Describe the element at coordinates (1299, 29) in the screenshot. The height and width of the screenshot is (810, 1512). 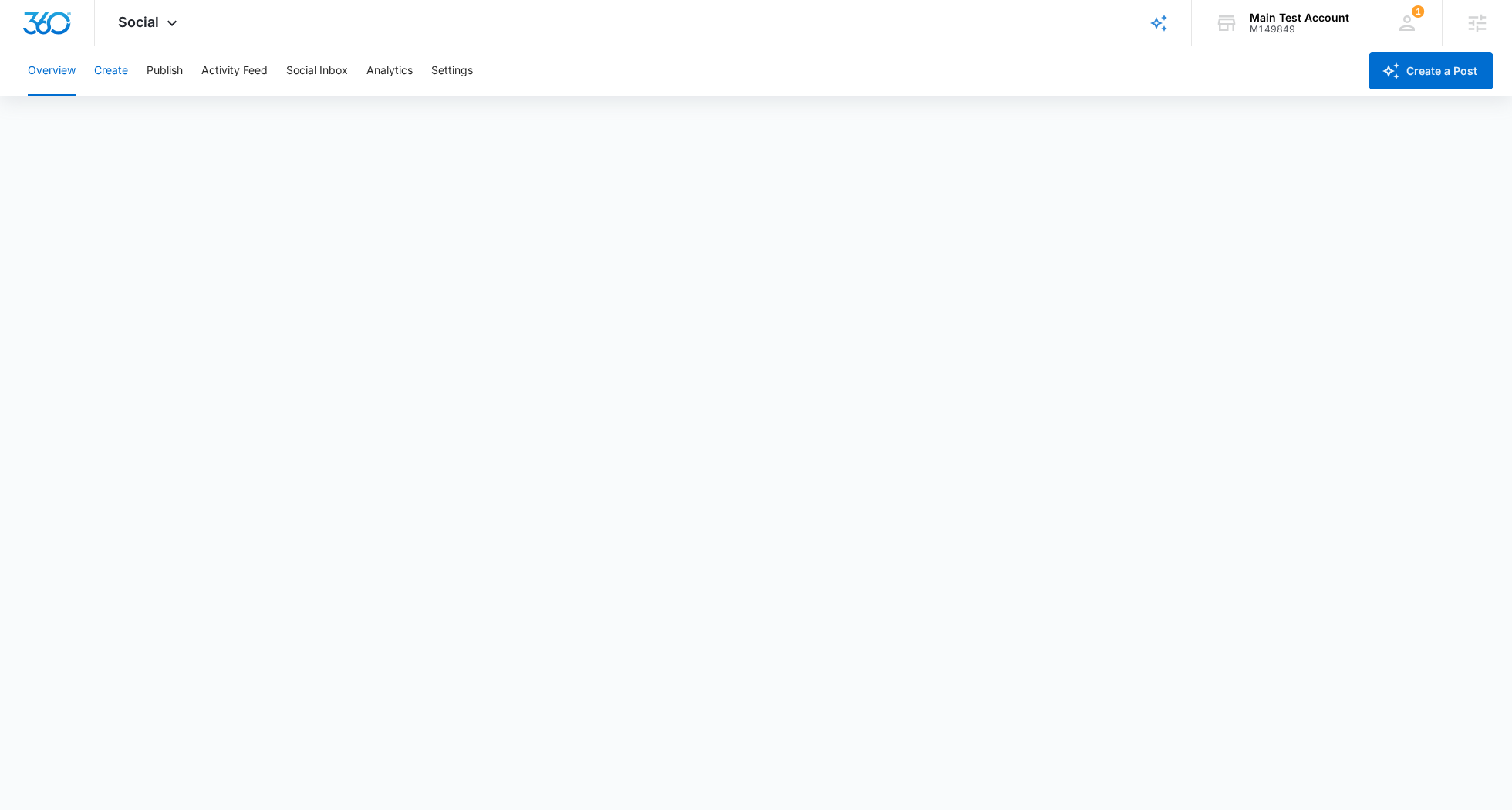
I see `div: account id` at that location.